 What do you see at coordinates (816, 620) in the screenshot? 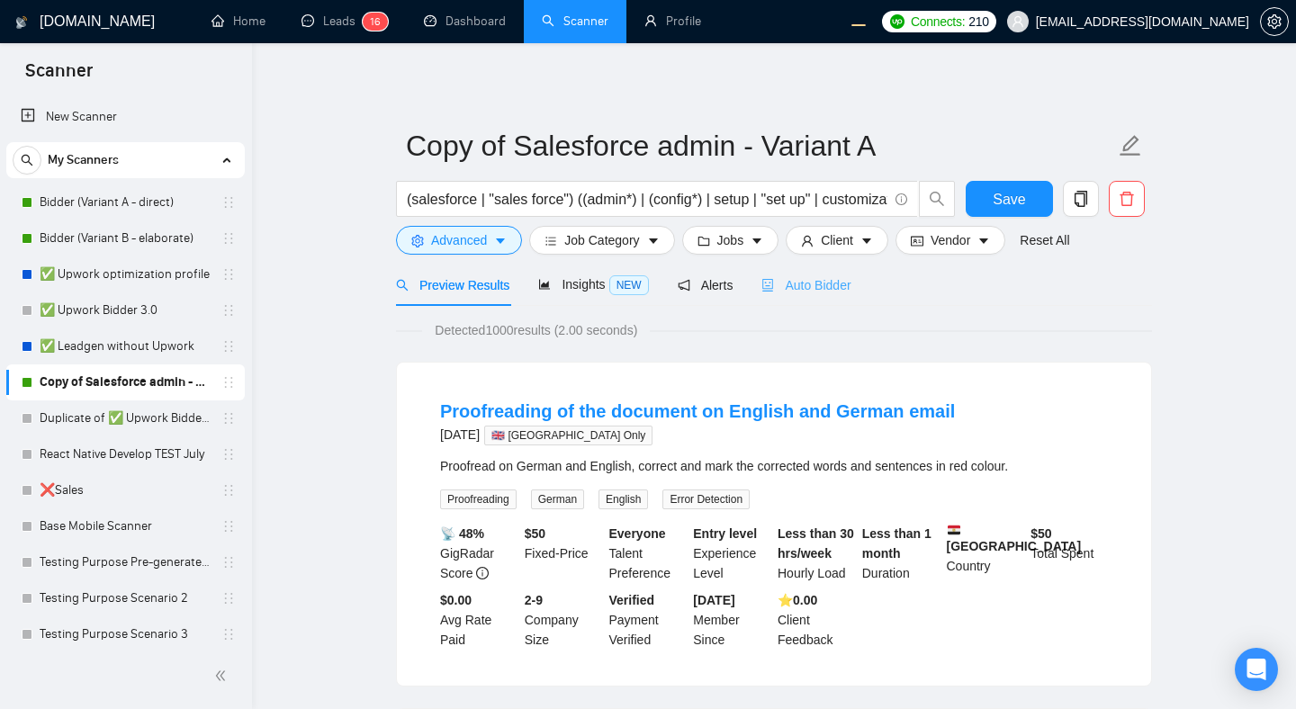
I see `div: Client Feedback` at bounding box center [816, 620].